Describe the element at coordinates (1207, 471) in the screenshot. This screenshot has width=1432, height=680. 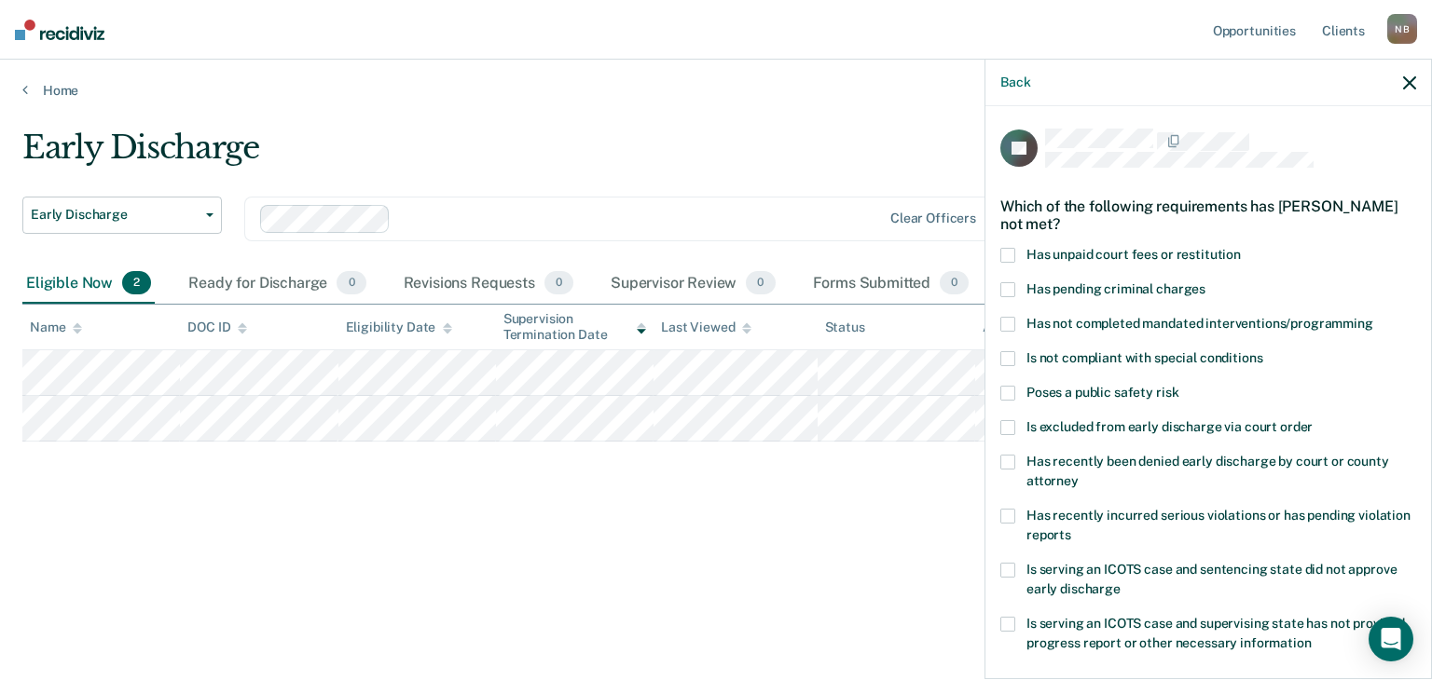
I see `span: Has recently been denied early discharge by court or county attorney` at that location.